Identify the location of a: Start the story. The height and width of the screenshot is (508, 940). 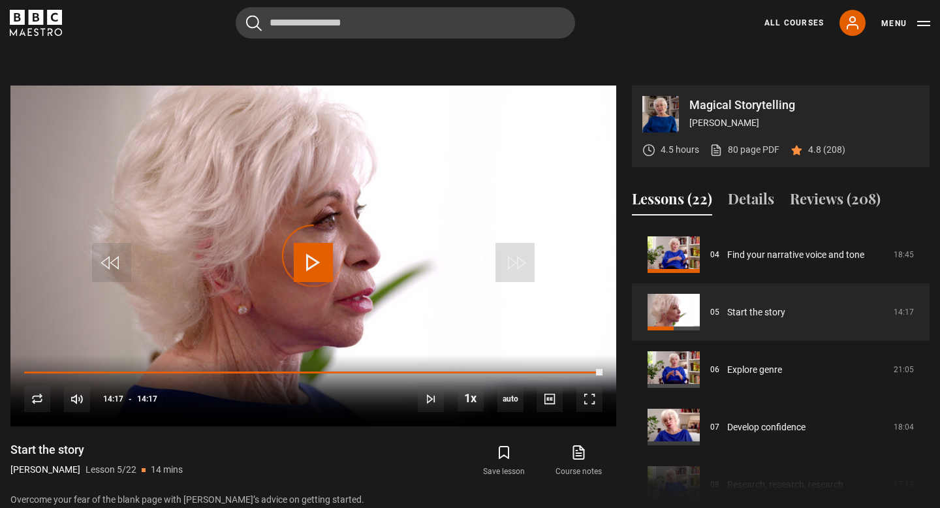
(756, 312).